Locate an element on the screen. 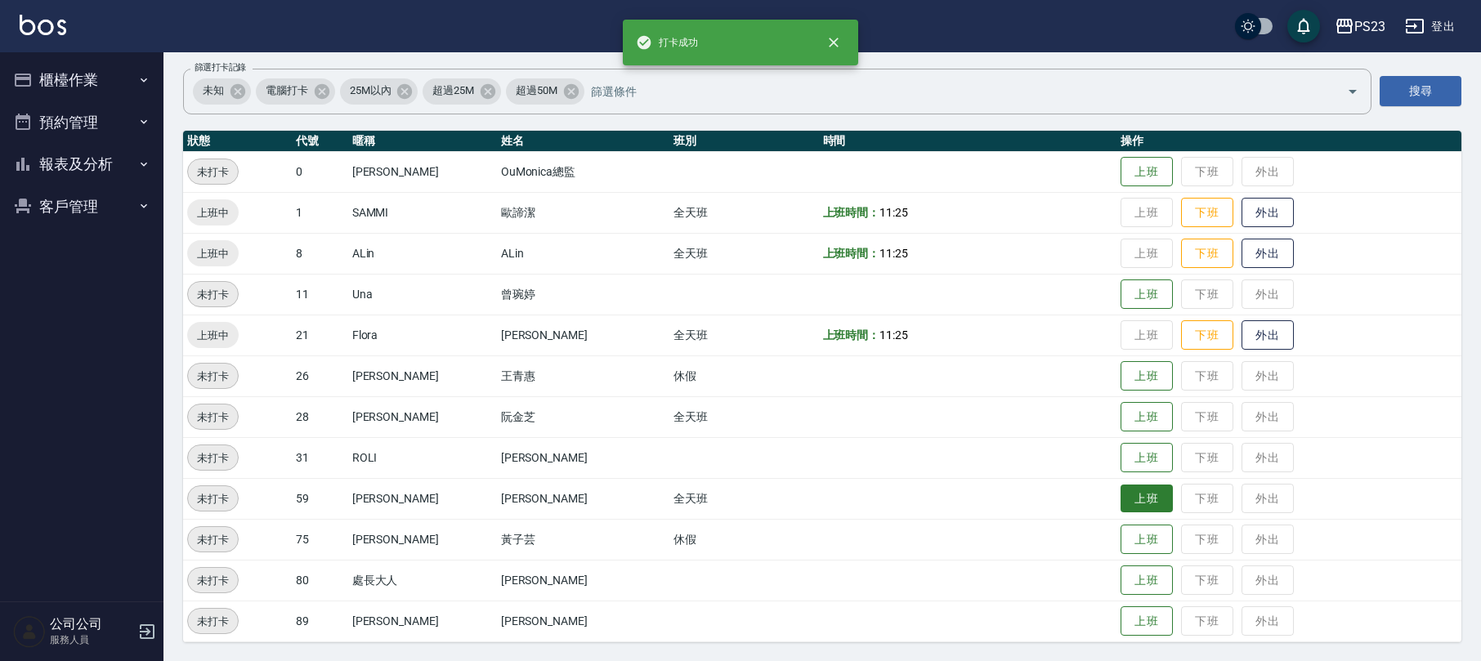  div: 未知 is located at coordinates (221, 92).